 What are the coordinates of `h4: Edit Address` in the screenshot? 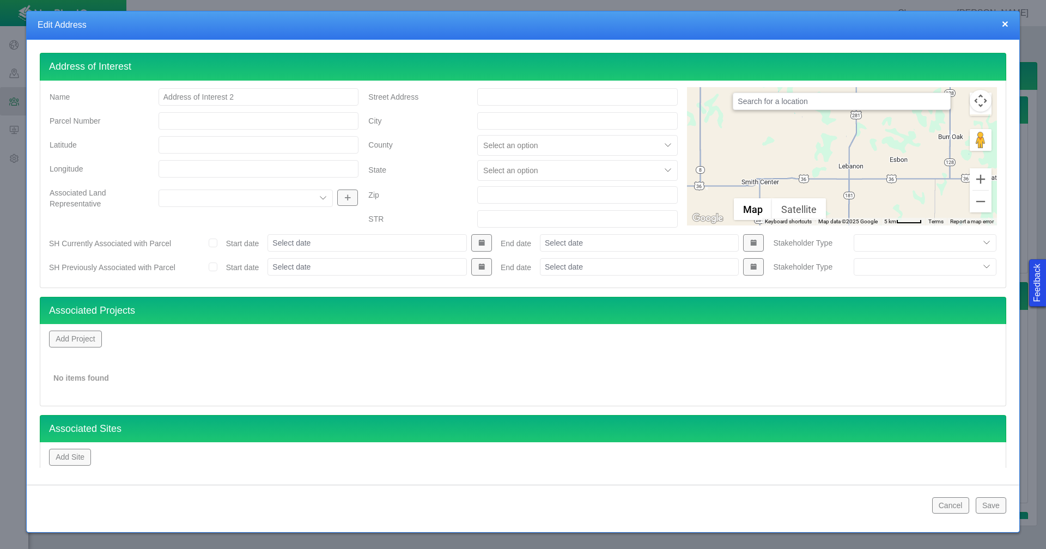 It's located at (523, 25).